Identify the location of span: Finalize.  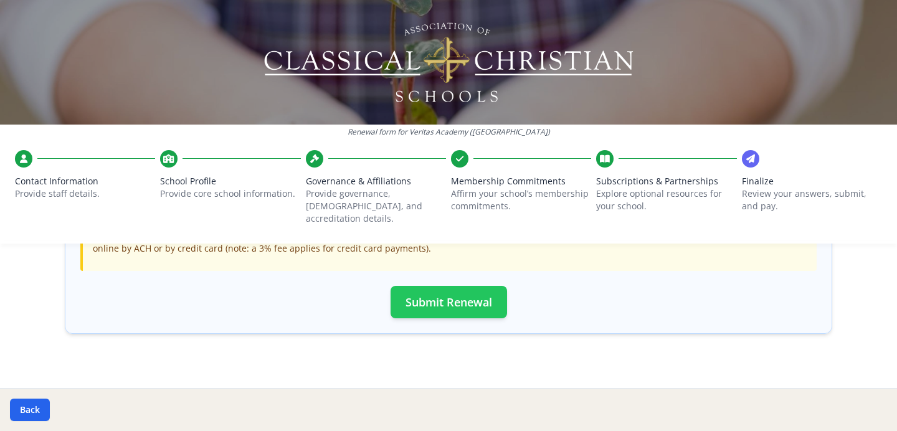
(812, 181).